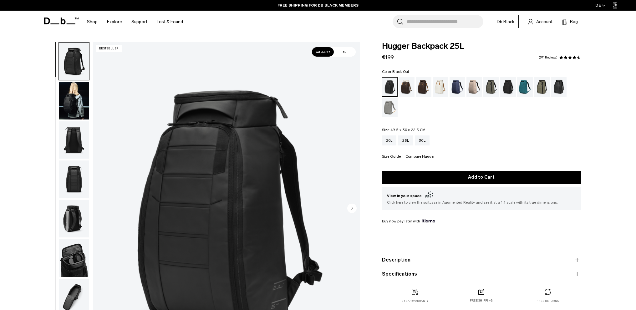 This screenshot has width=636, height=310. I want to click on legend: Size:, so click(404, 130).